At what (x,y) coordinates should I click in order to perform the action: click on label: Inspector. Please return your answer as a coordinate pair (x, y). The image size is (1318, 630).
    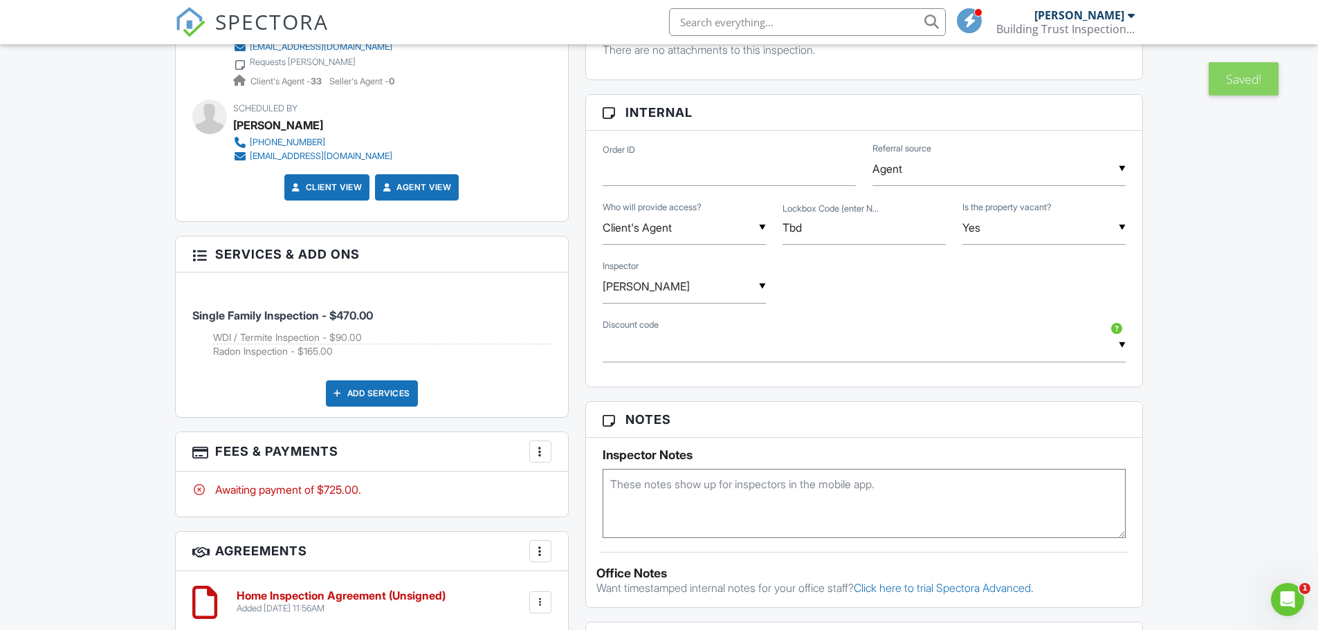
    Looking at the image, I should click on (620, 266).